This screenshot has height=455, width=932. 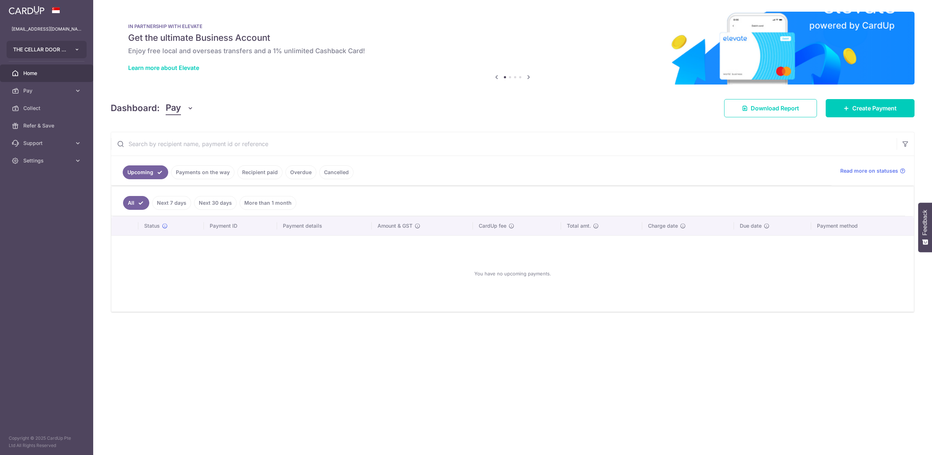 What do you see at coordinates (775, 108) in the screenshot?
I see `span: Download Report` at bounding box center [775, 108].